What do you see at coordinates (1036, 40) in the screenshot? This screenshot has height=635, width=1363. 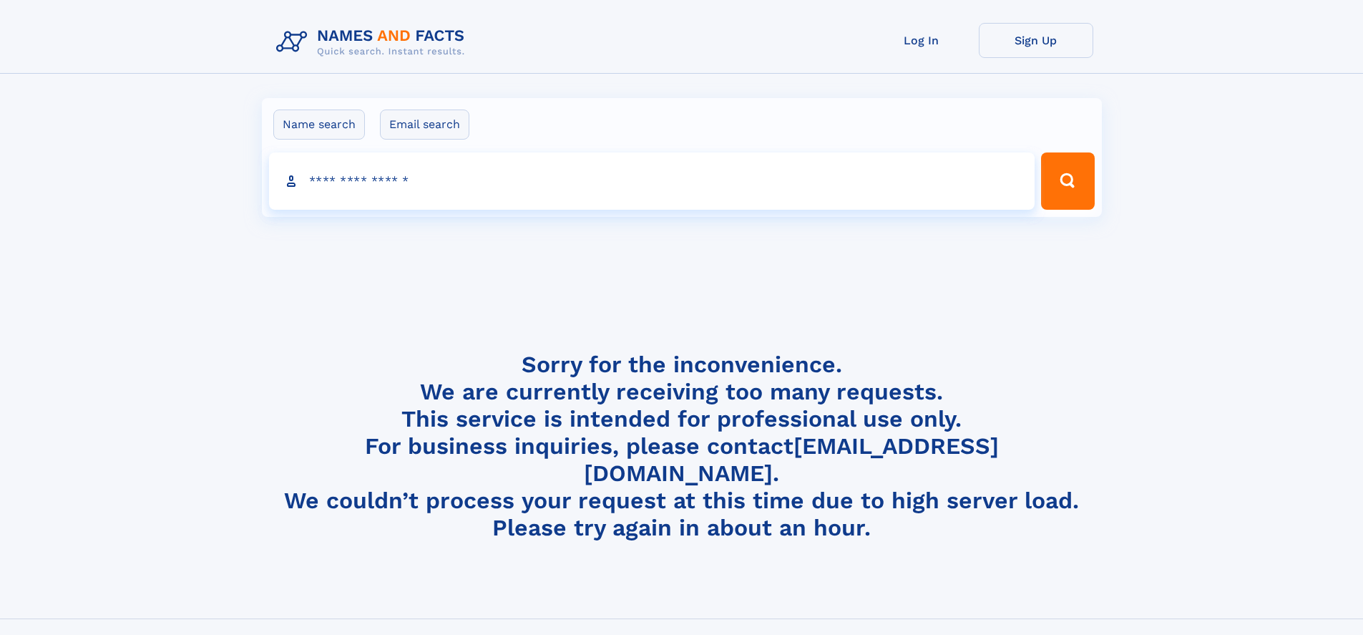 I see `a: Sign Up` at bounding box center [1036, 40].